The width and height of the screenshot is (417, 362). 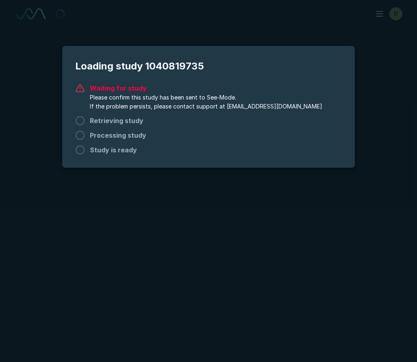 What do you see at coordinates (118, 135) in the screenshot?
I see `span: Processing study` at bounding box center [118, 135].